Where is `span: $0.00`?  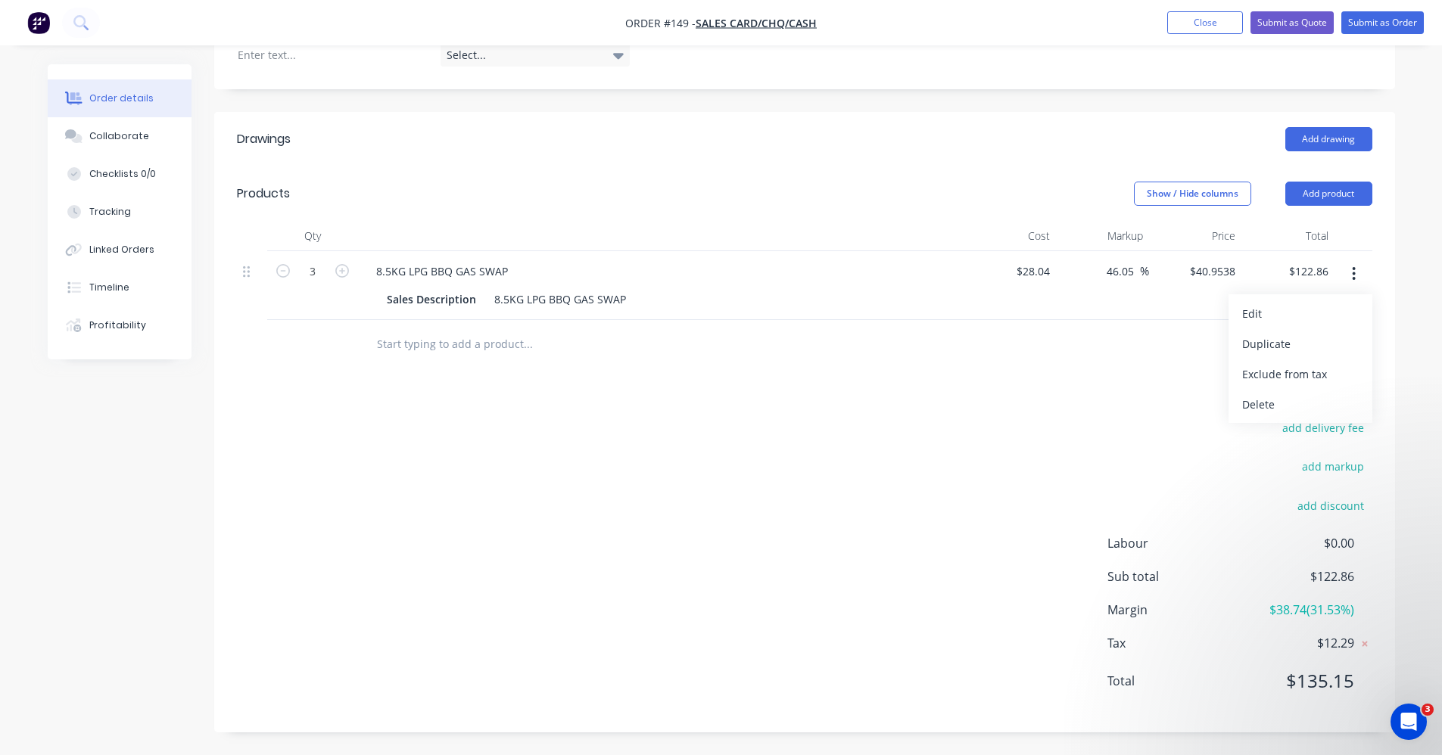 span: $0.00 is located at coordinates (1297, 543).